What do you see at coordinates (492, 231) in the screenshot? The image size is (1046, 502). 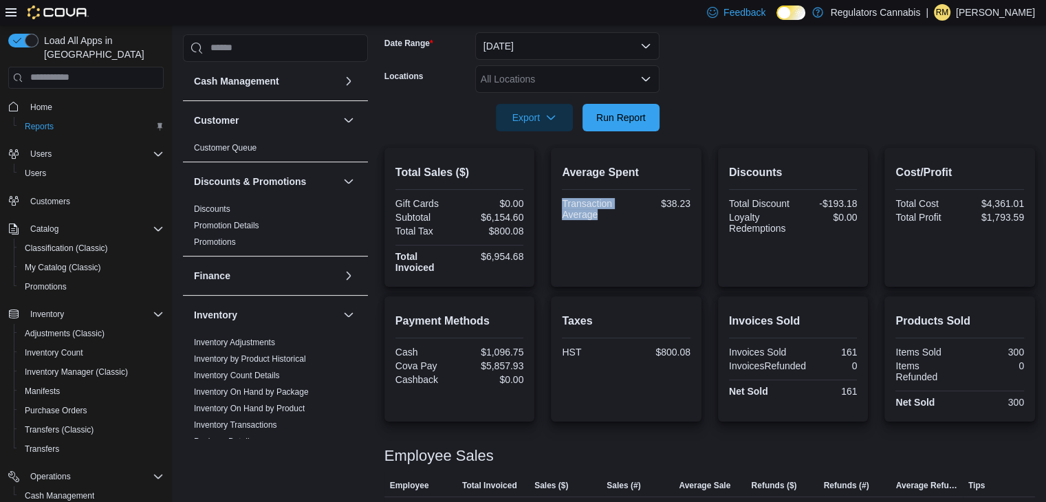 I see `div: $800.08` at bounding box center [492, 231].